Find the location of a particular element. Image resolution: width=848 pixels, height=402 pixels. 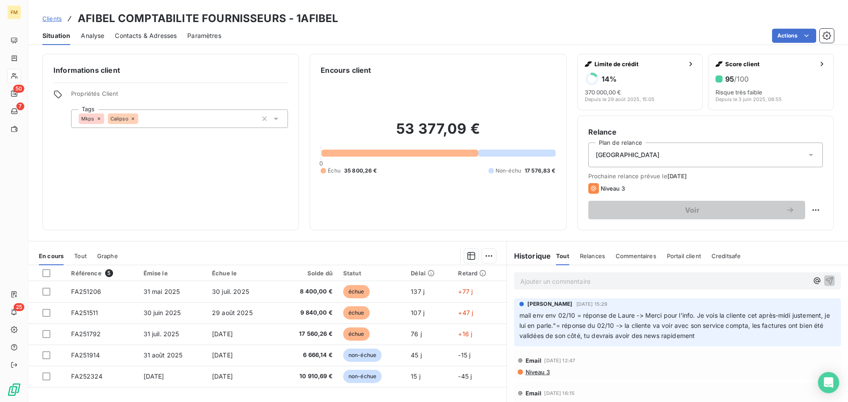

button: Voir is located at coordinates (697, 210).